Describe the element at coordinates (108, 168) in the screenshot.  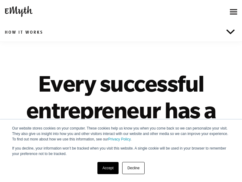
I see `a: Accept` at that location.